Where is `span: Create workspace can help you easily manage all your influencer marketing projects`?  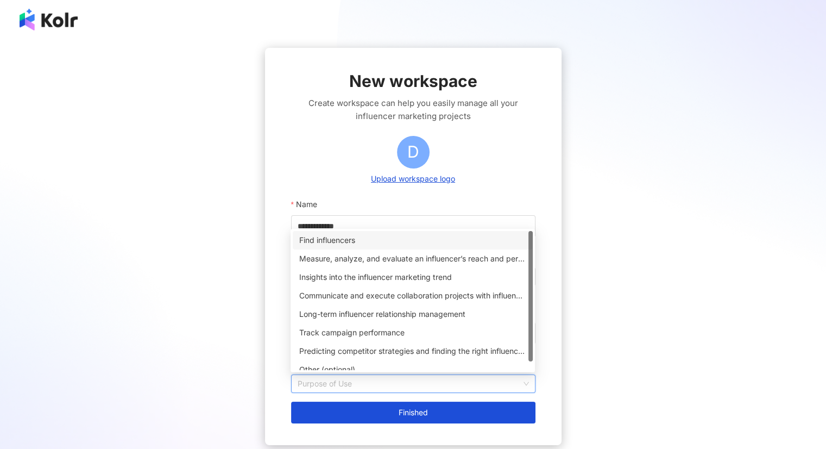
span: Create workspace can help you easily manage all your influencer marketing projects is located at coordinates (413, 110).